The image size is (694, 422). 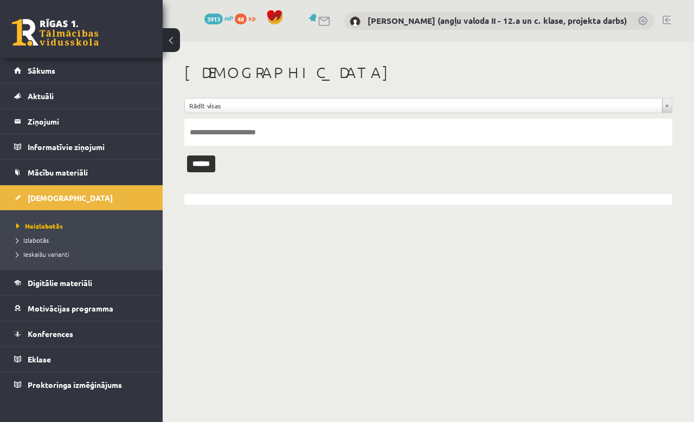 What do you see at coordinates (428, 106) in the screenshot?
I see `a: Rādīt visas` at bounding box center [428, 106].